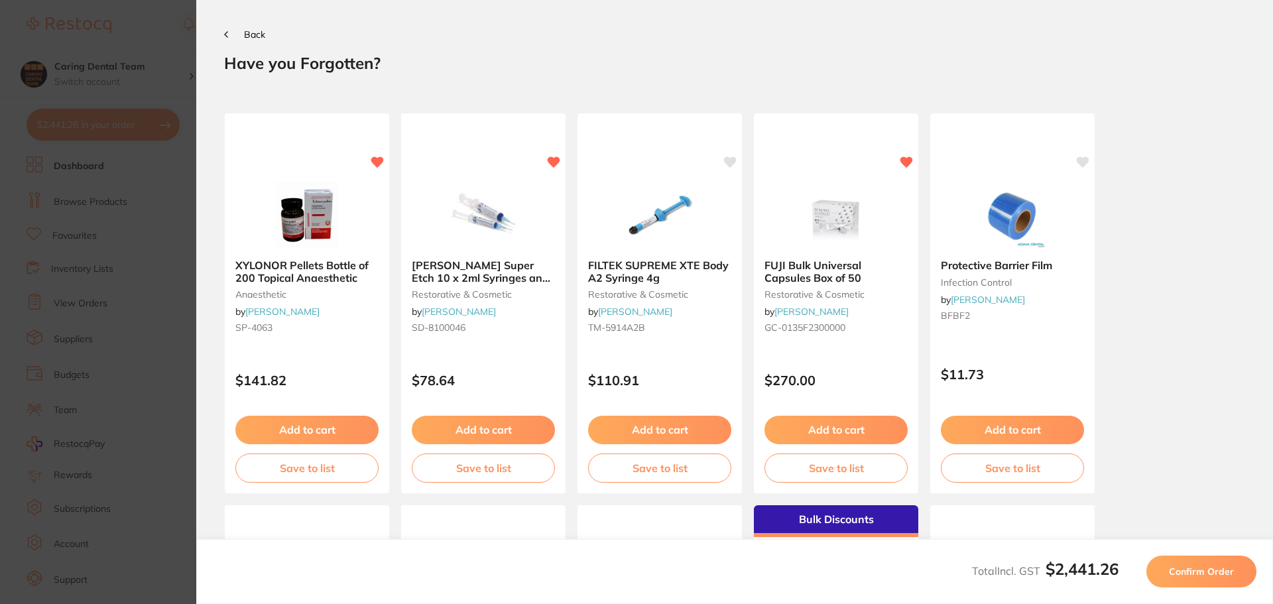  I want to click on p: $110.91, so click(660, 380).